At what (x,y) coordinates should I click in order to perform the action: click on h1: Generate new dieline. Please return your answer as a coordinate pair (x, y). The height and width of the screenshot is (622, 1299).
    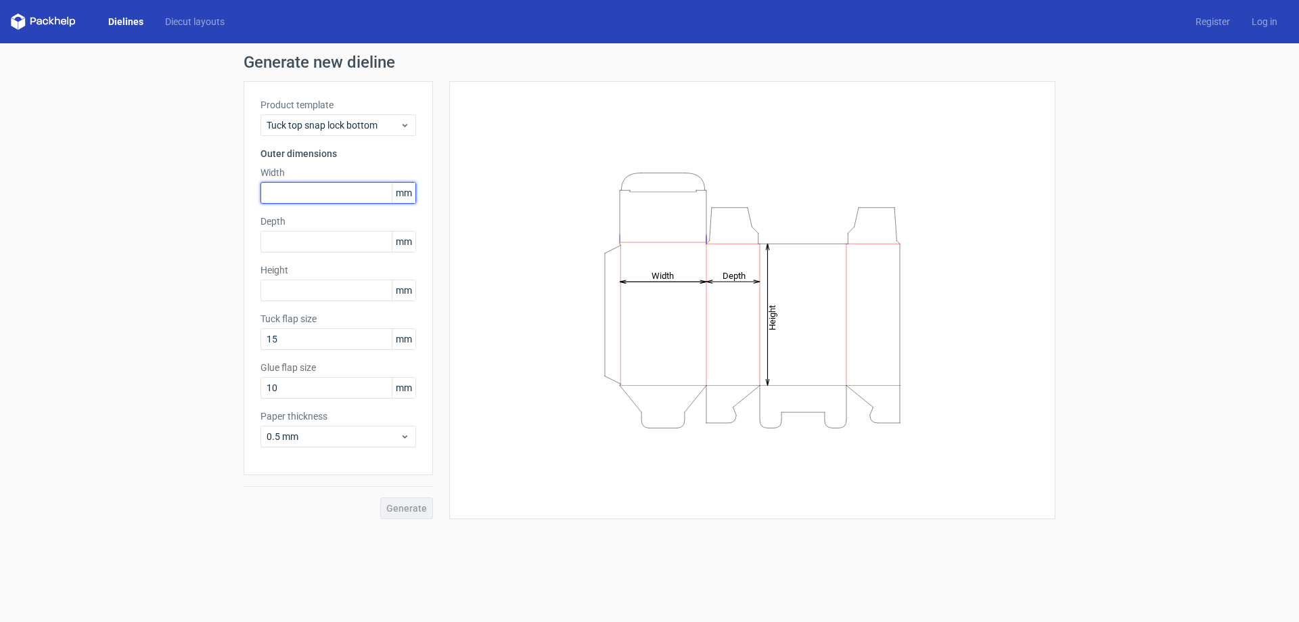
    Looking at the image, I should click on (649, 62).